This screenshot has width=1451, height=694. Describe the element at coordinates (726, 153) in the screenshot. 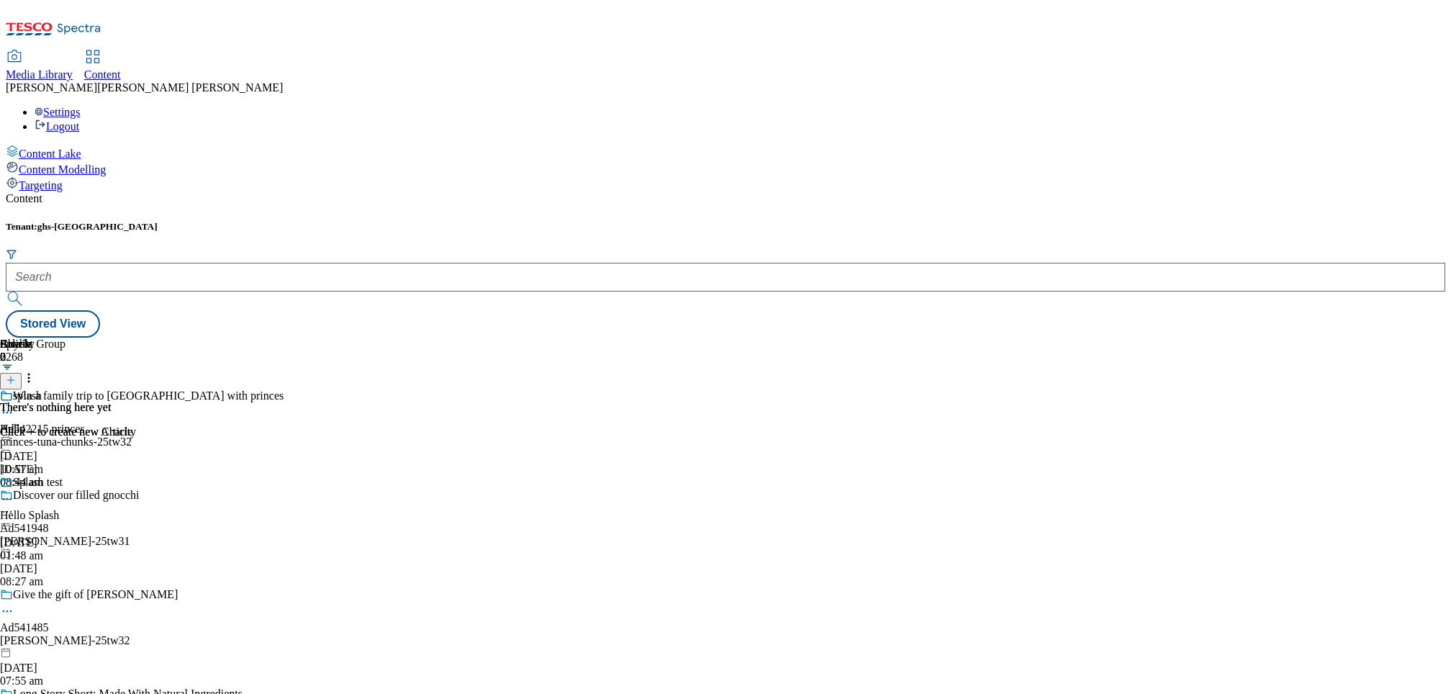

I see `a: Content Lake` at that location.